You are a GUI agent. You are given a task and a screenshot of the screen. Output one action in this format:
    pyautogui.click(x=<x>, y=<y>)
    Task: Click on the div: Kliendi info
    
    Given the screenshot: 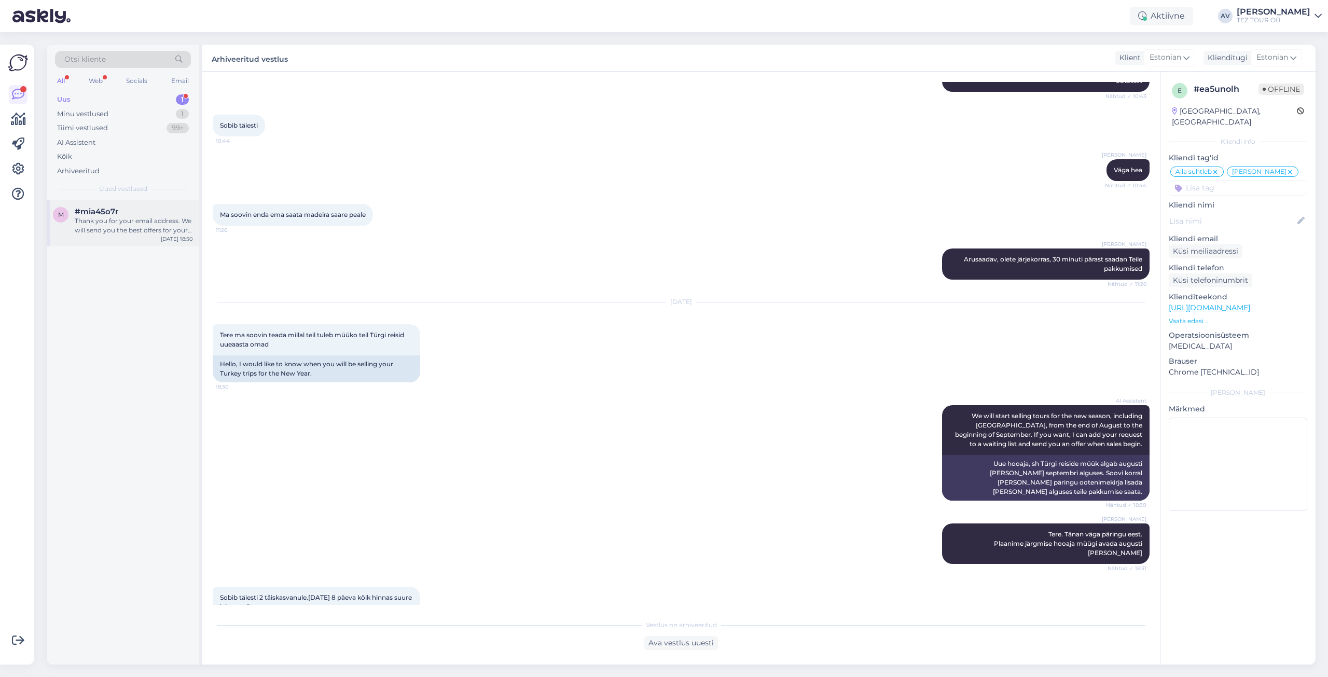 What is the action you would take?
    pyautogui.click(x=1238, y=142)
    